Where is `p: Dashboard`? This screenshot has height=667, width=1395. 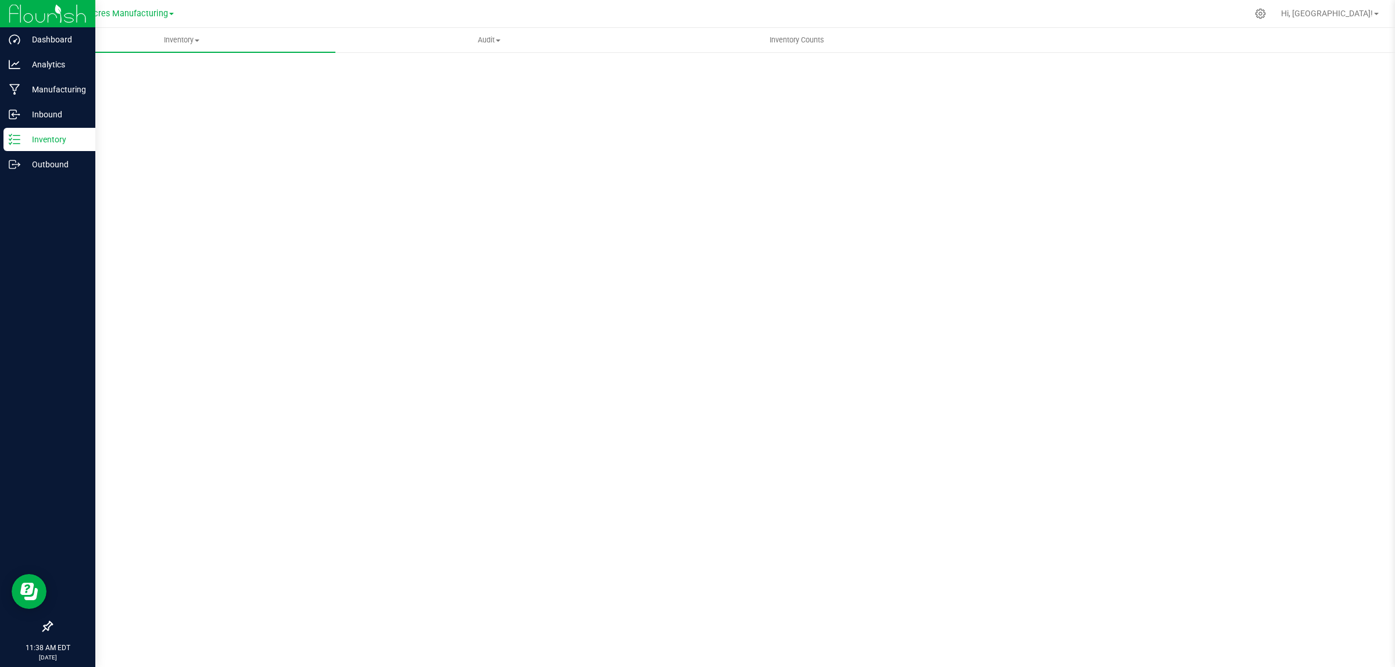
p: Dashboard is located at coordinates (55, 40).